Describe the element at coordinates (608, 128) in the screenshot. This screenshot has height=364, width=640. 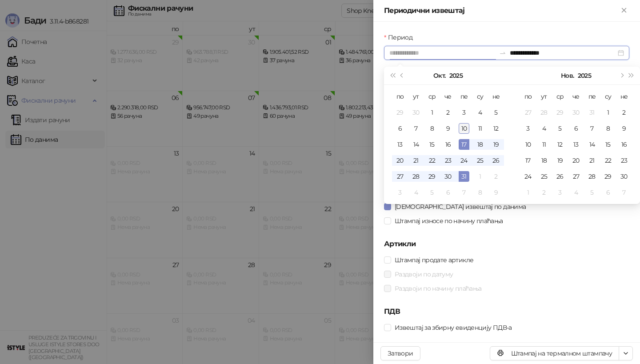
I see `div: 8` at that location.